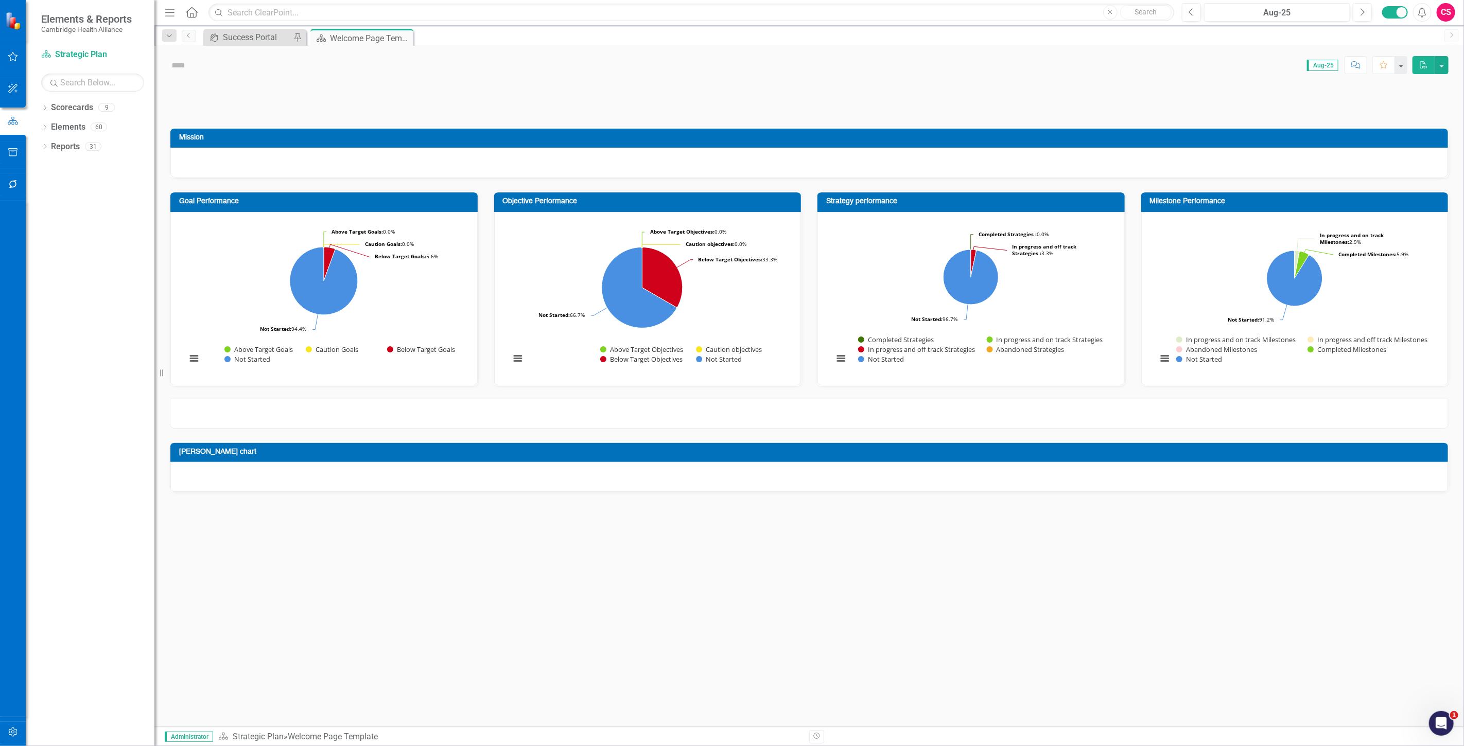 This screenshot has height=746, width=1464. I want to click on button: Show Completed Milestones, so click(1346, 349).